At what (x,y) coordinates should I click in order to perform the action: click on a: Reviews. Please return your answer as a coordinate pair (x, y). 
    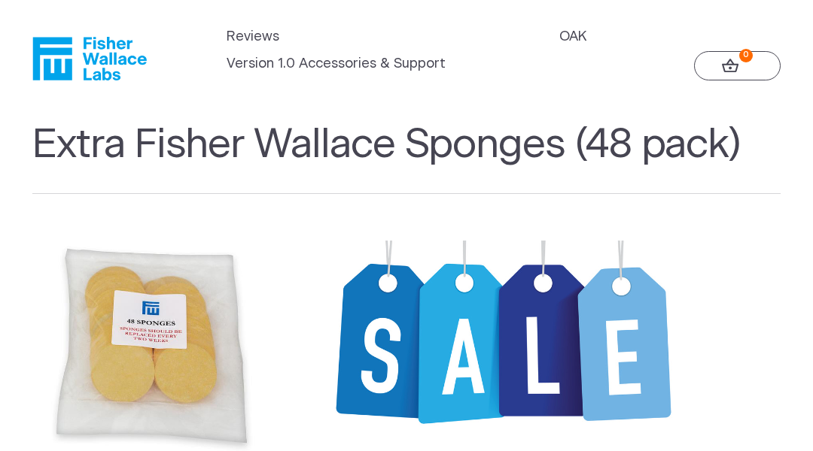
    Looking at the image, I should click on (253, 37).